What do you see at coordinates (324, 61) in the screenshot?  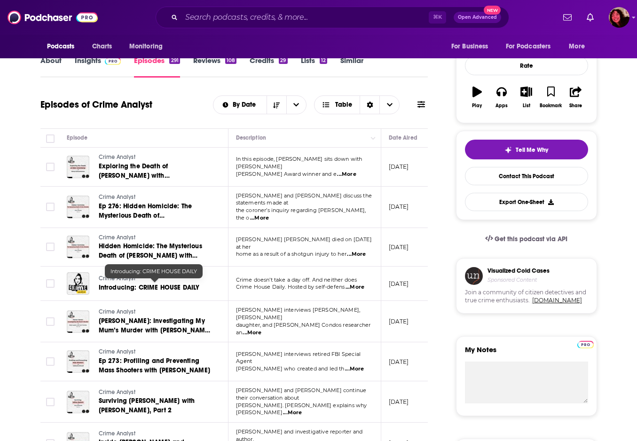 I see `div: 12` at bounding box center [324, 61].